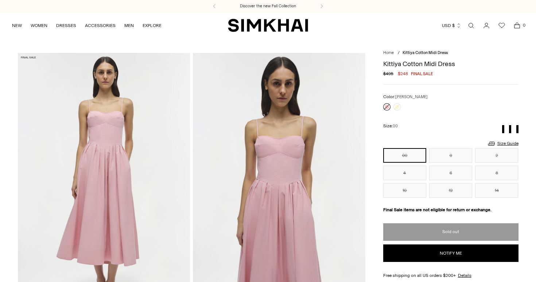 The height and width of the screenshot is (282, 536). I want to click on button: USD $, so click(451, 26).